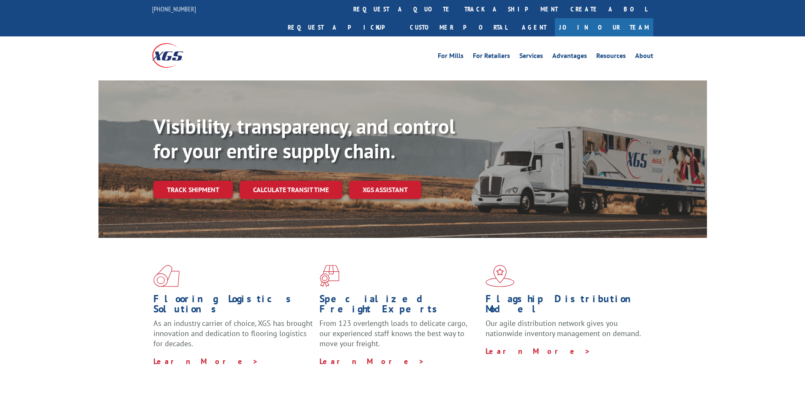  Describe the element at coordinates (233, 333) in the screenshot. I see `span: As an industry carrier of choice, XGS has brought innovation and dedication to flooring logistics...` at that location.